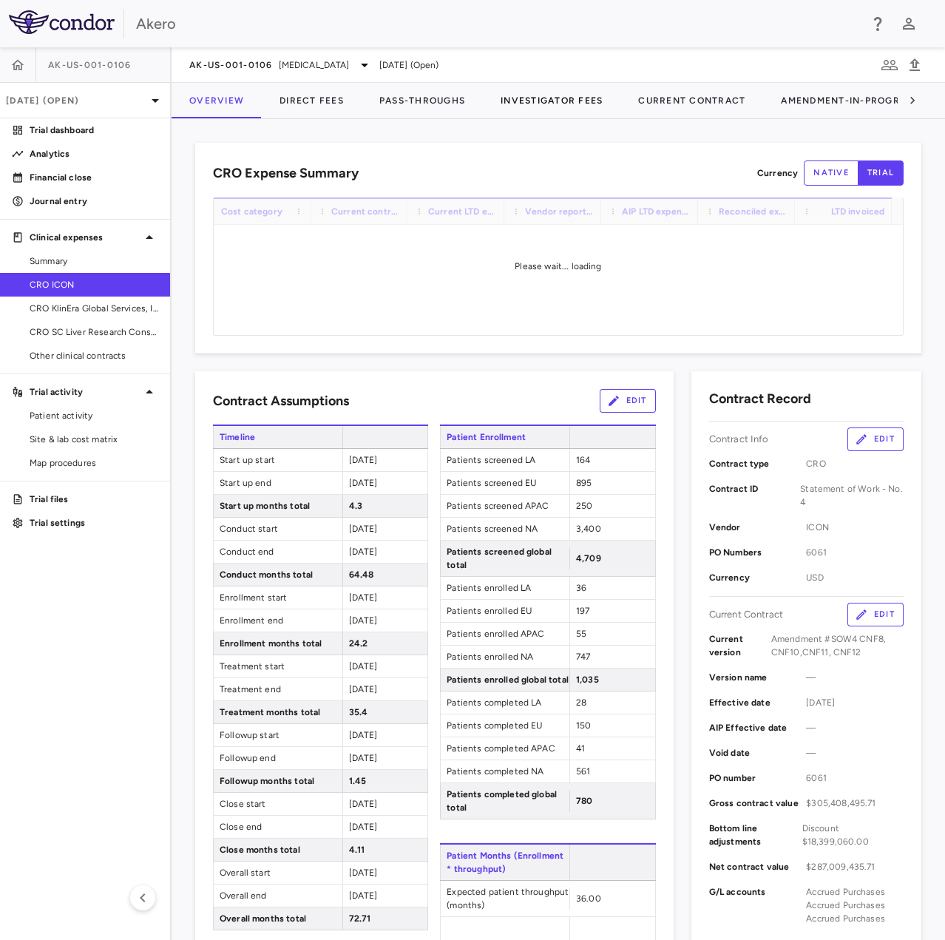 This screenshot has height=940, width=945. What do you see at coordinates (94, 463) in the screenshot?
I see `span: Map procedures` at bounding box center [94, 463].